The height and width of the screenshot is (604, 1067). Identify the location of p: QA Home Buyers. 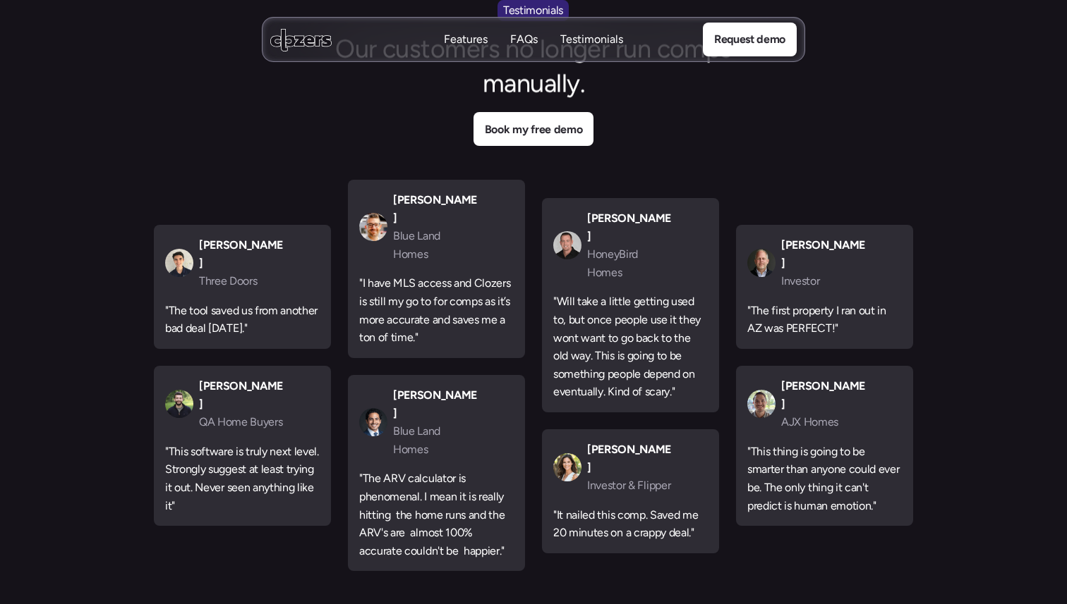
(241, 423).